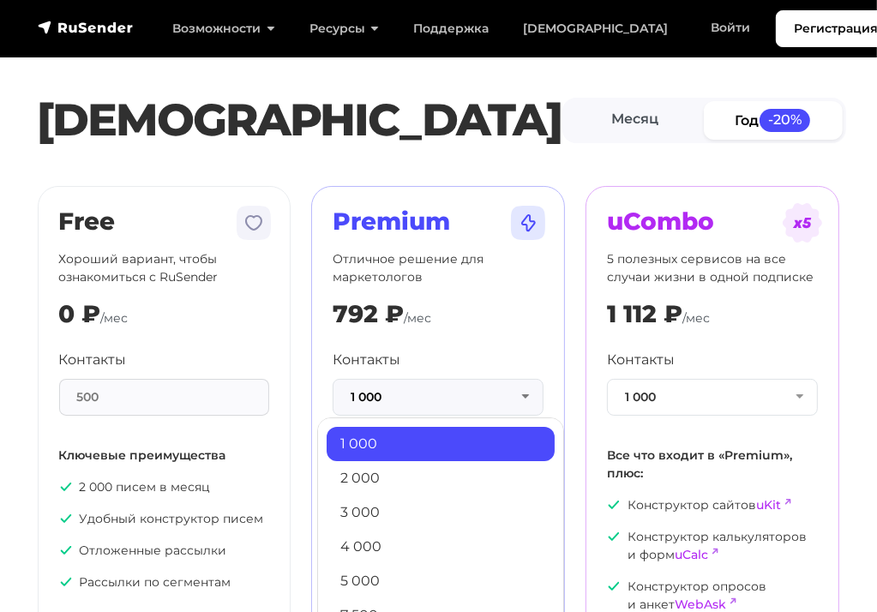  What do you see at coordinates (785, 120) in the screenshot?
I see `span: -20%` at bounding box center [785, 120].